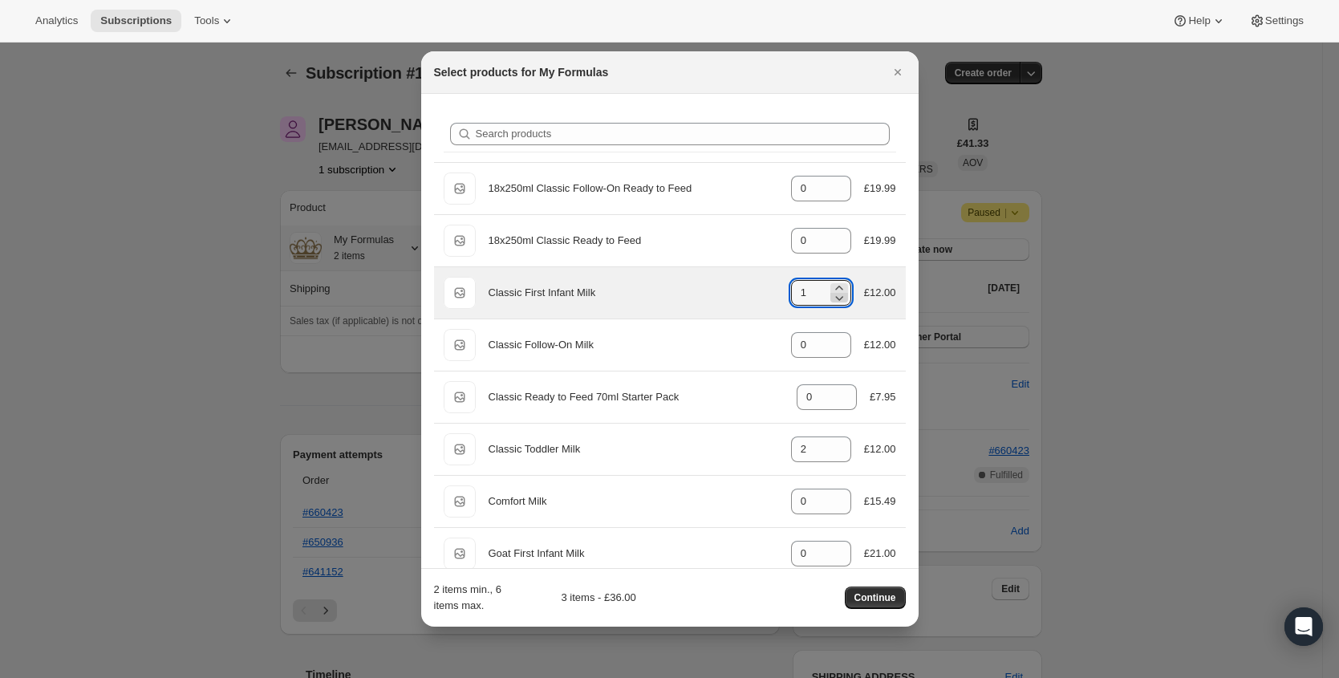 The image size is (1339, 678). I want to click on button: Continue, so click(875, 598).